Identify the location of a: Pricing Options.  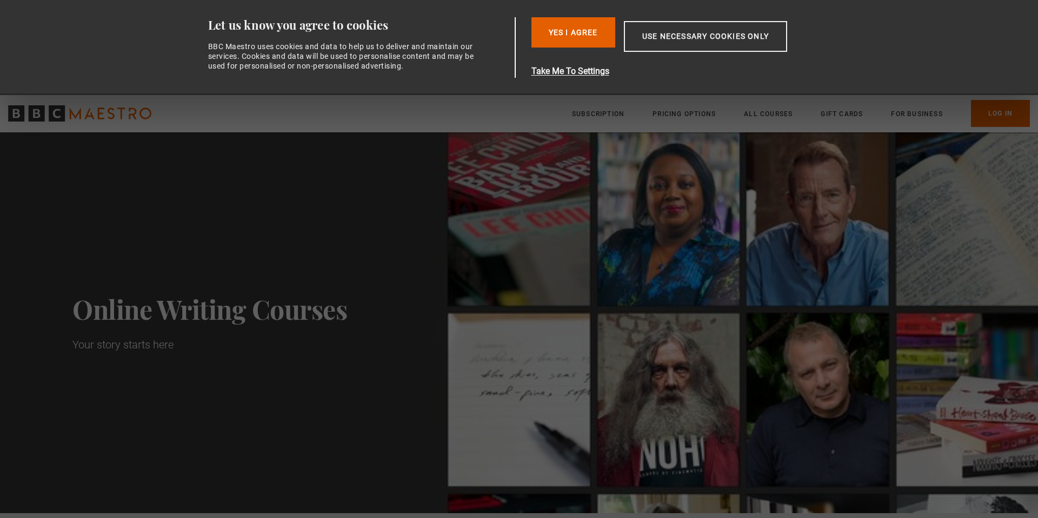
(684, 114).